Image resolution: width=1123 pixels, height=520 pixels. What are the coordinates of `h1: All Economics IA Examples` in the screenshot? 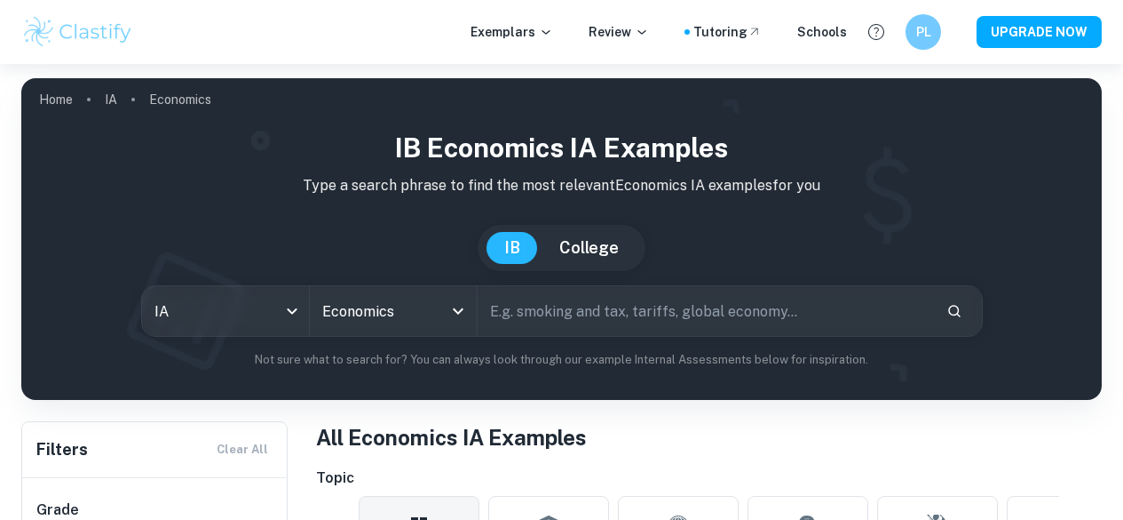 It's located at (709, 437).